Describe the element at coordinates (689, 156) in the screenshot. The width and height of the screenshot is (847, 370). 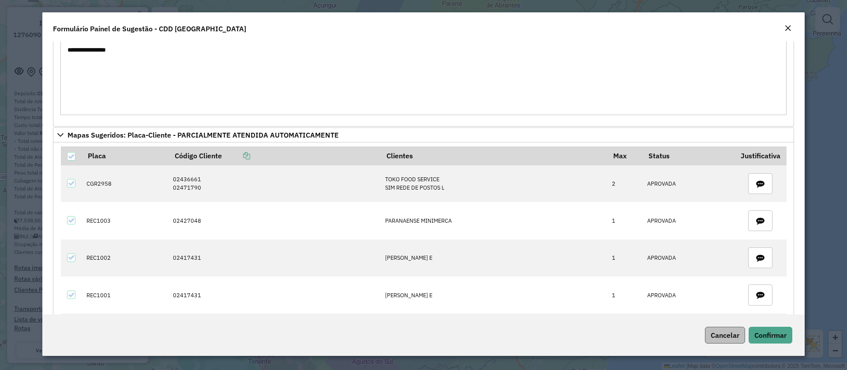
I see `th: Status` at that location.